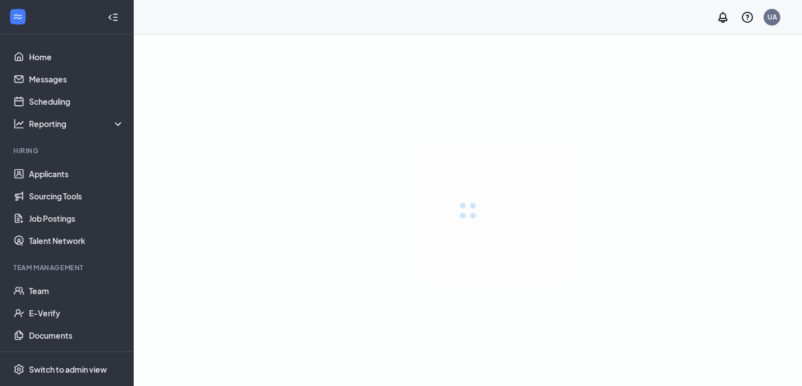 The height and width of the screenshot is (386, 802). Describe the element at coordinates (76, 218) in the screenshot. I see `a: Job Postings` at that location.